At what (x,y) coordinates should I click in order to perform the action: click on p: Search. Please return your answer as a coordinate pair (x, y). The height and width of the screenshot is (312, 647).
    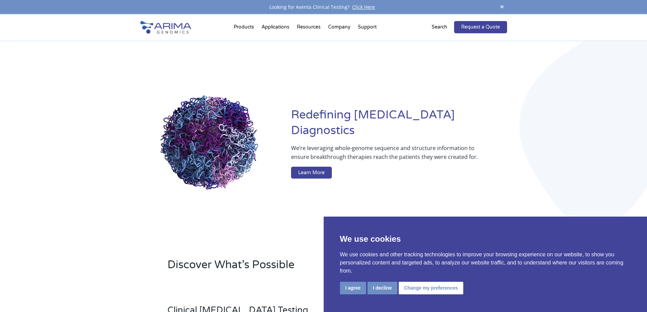
    Looking at the image, I should click on (440, 27).